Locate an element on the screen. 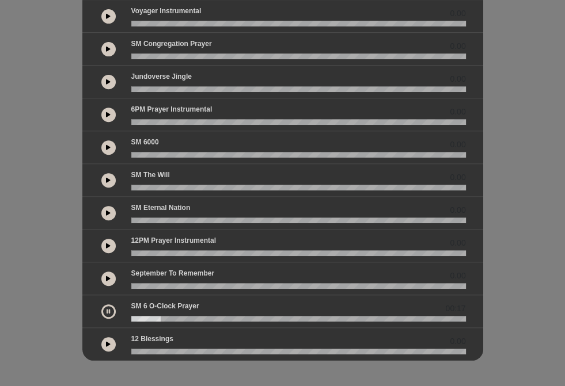  p: Voyager Instrumental is located at coordinates (166, 11).